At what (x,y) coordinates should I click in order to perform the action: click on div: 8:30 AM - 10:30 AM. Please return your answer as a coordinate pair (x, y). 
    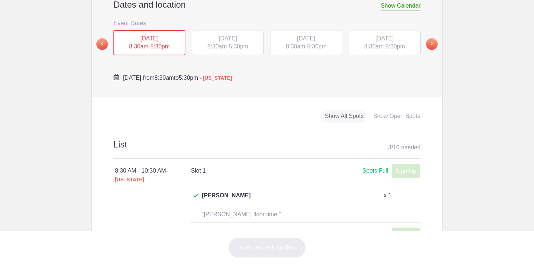
    Looking at the image, I should click on (153, 175).